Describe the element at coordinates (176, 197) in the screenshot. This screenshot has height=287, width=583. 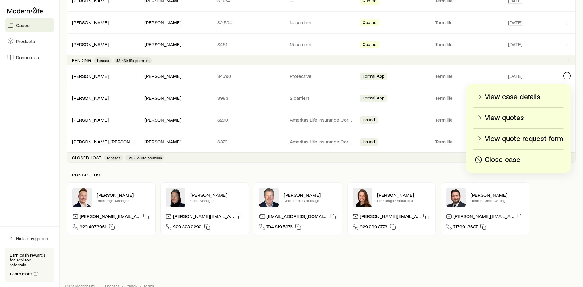
I see `img: Elana Hasten` at that location.